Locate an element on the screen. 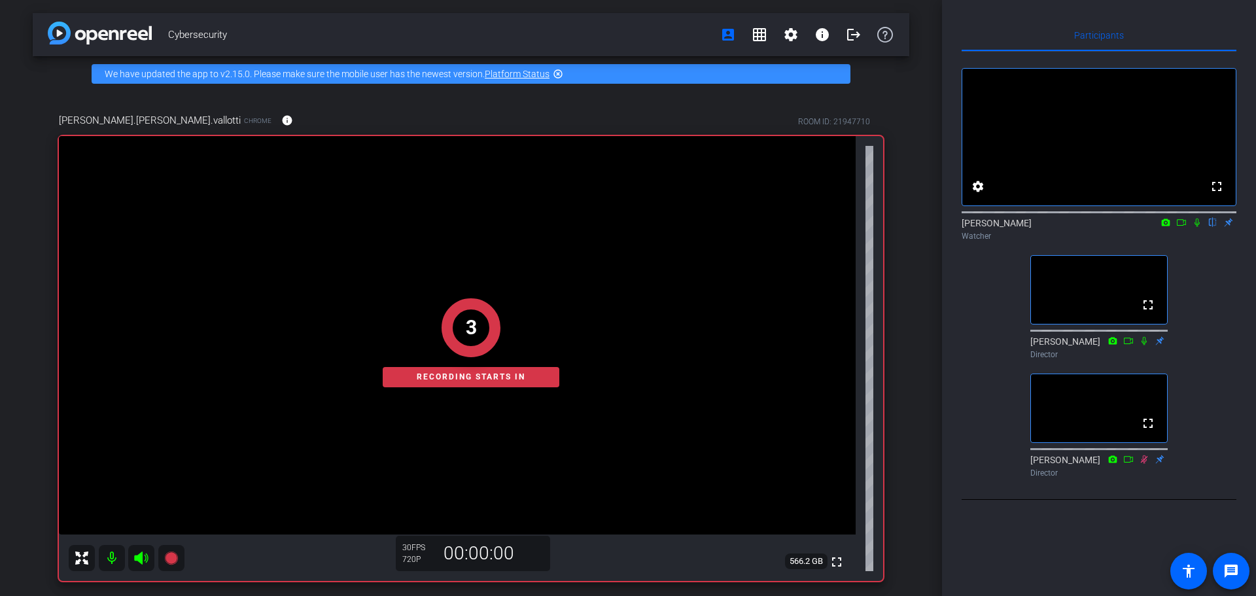  mat-icon: message is located at coordinates (1231, 571).